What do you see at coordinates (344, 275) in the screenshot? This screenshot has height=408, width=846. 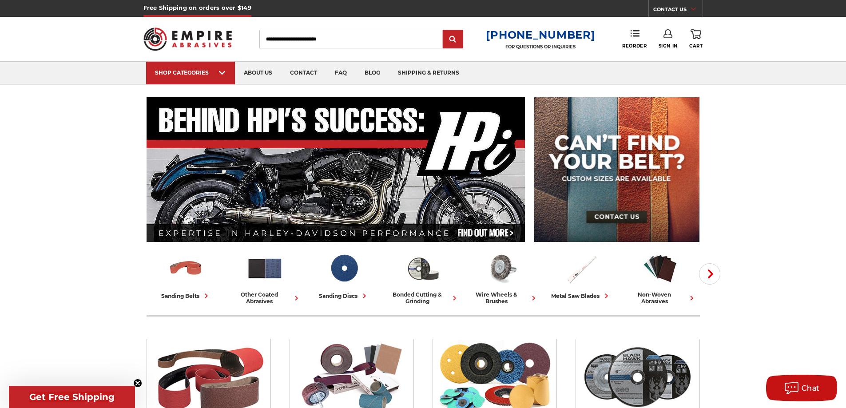 I see `a: sanding discs` at bounding box center [344, 275].